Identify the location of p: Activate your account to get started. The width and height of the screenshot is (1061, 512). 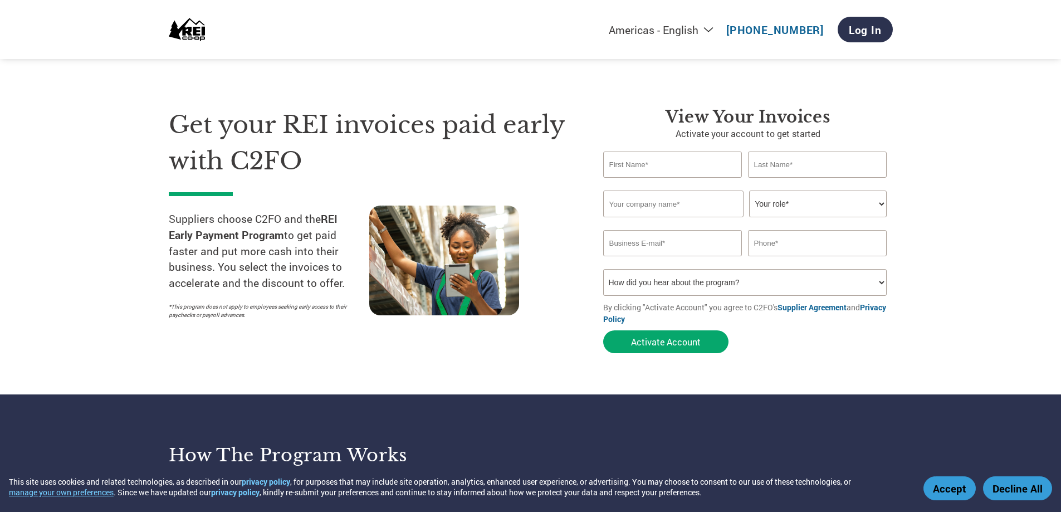
(748, 134).